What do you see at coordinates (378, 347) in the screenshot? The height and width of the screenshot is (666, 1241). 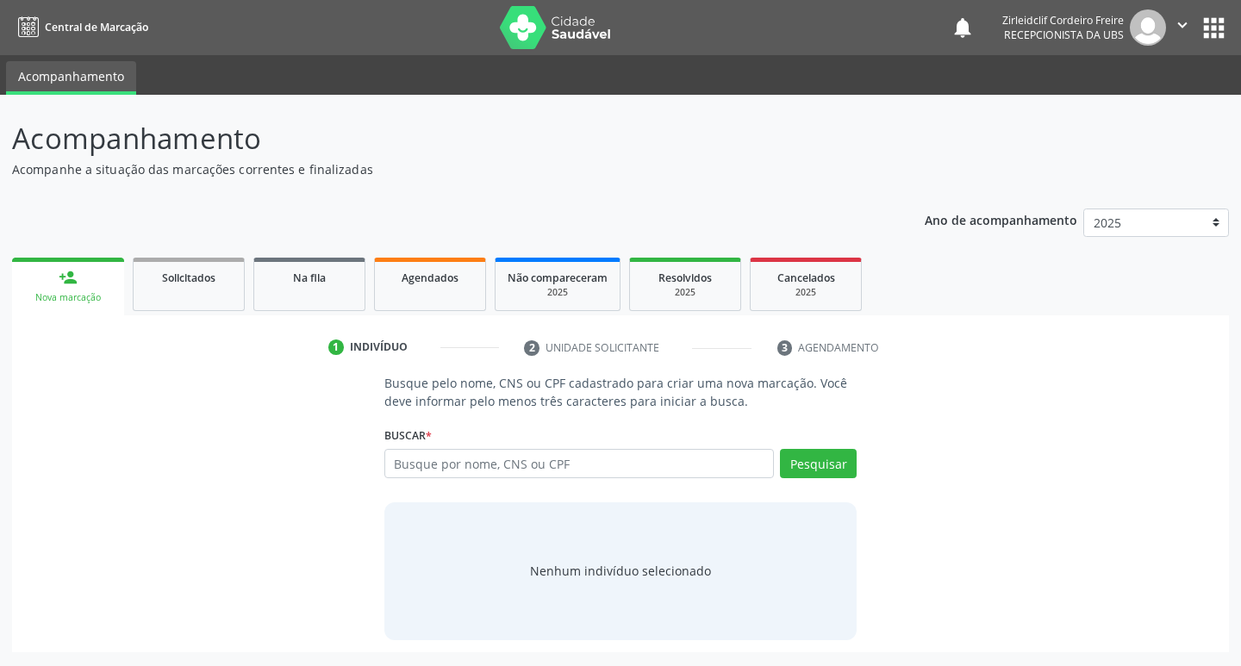 I see `div: Indivíduo` at bounding box center [378, 347].